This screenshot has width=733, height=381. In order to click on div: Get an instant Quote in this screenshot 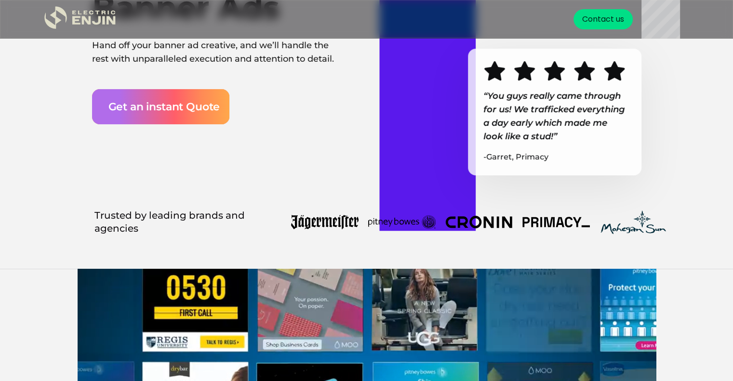, I will do `click(164, 106)`.